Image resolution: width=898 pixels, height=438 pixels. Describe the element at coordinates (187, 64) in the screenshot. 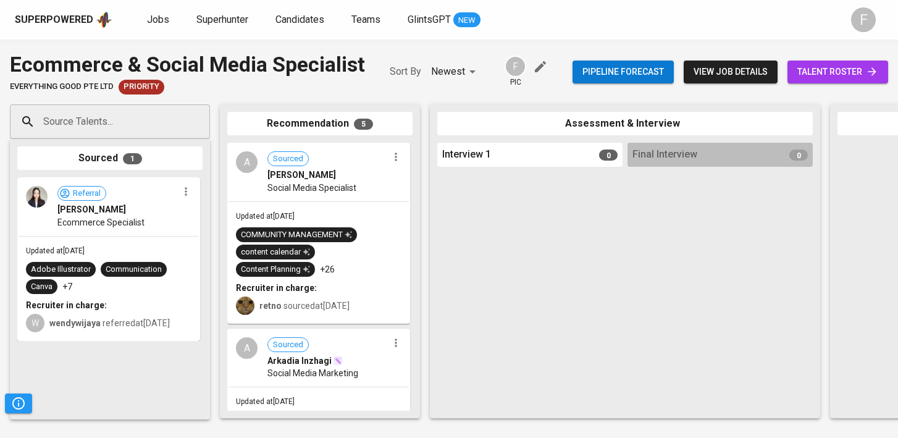

I see `div: Ecommerce & Social Media Specialist` at that location.